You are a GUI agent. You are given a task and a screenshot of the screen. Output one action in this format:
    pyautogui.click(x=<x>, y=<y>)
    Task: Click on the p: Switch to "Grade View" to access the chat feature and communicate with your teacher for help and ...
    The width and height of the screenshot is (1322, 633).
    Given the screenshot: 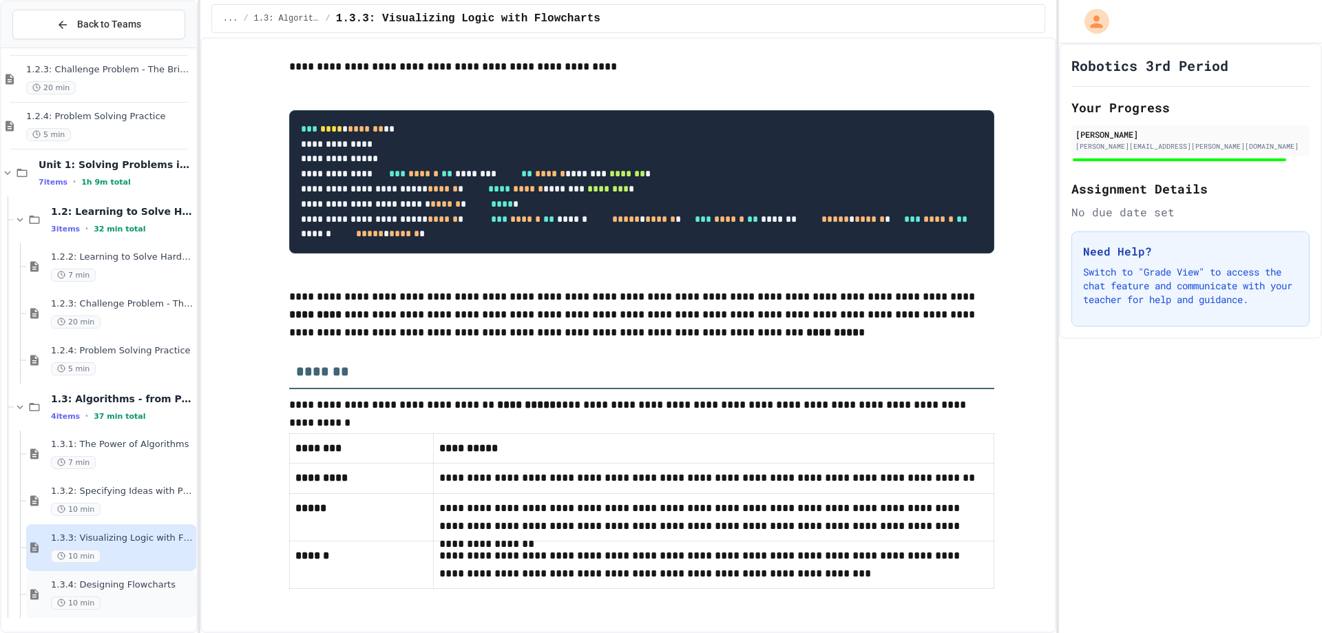 What is the action you would take?
    pyautogui.click(x=1190, y=286)
    